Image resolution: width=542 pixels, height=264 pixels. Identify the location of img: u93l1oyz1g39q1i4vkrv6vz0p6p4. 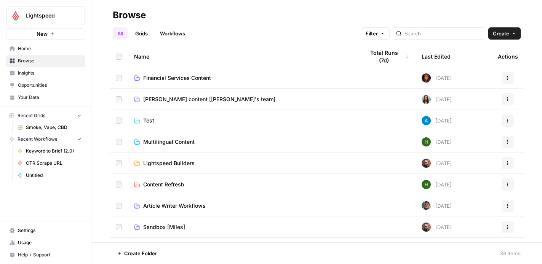
(426, 206).